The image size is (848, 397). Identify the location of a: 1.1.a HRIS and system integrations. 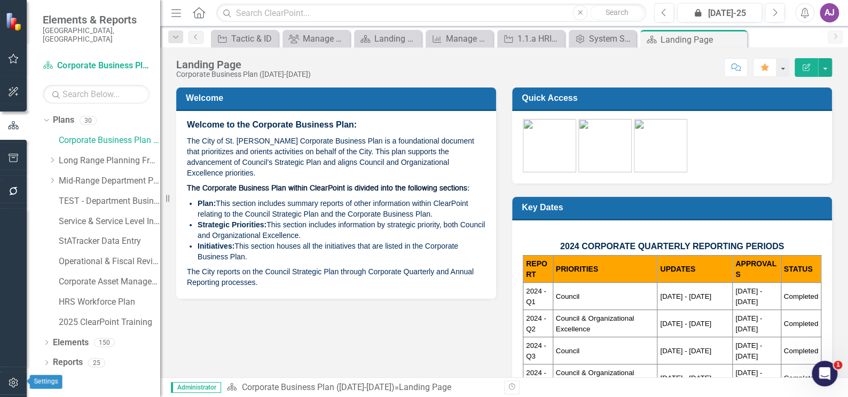
(531, 38).